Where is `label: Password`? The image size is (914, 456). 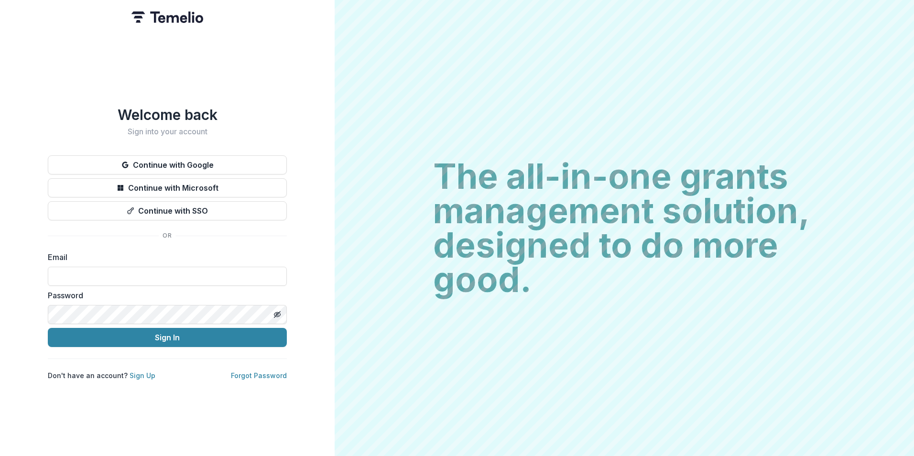
label: Password is located at coordinates (164, 295).